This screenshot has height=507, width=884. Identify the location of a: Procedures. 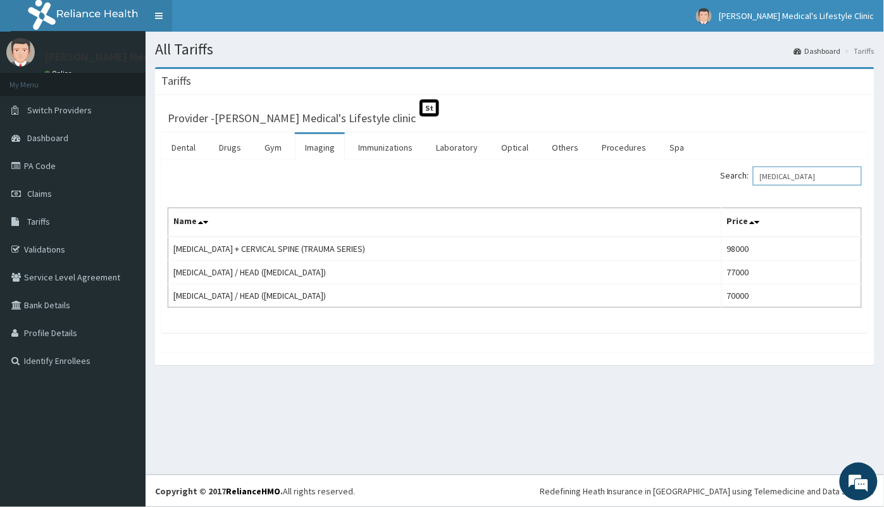
(624, 147).